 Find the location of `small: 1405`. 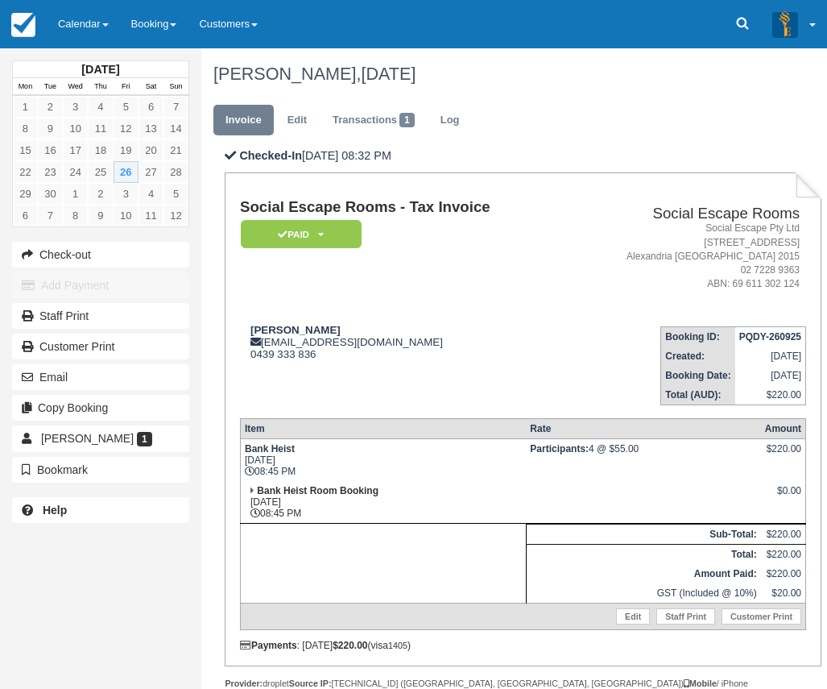

small: 1405 is located at coordinates (398, 645).